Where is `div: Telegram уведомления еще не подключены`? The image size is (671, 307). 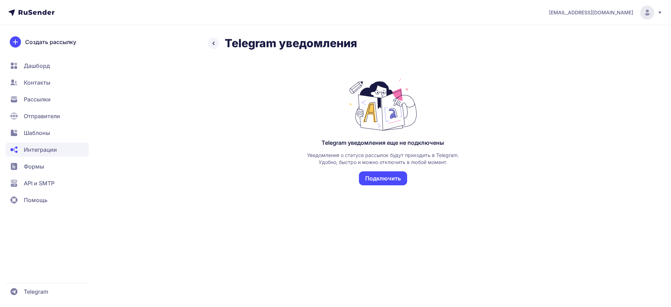
div: Telegram уведомления еще не подключены is located at coordinates (383, 143).